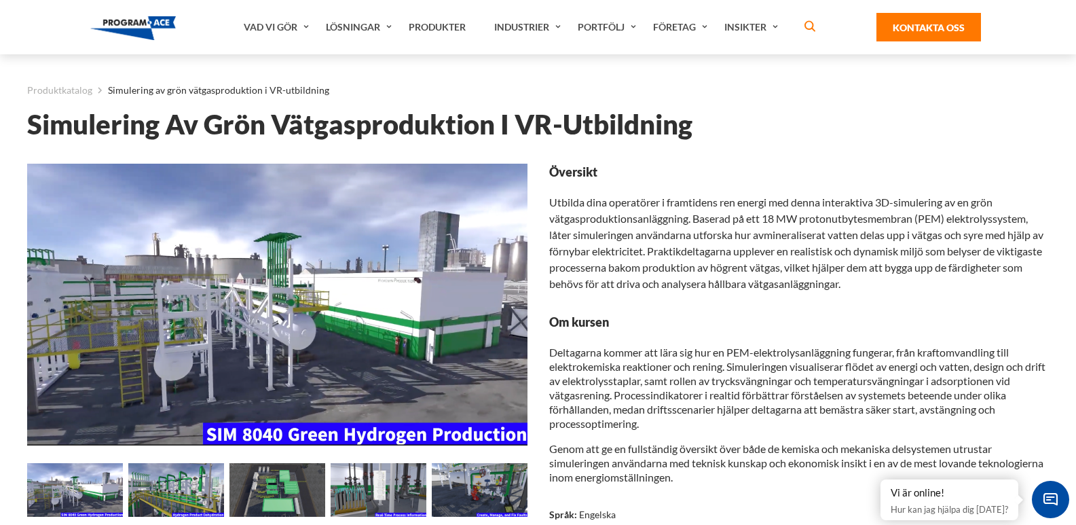 This screenshot has width=1076, height=525. What do you see at coordinates (437, 26) in the screenshot?
I see `font: Produkter` at bounding box center [437, 26].